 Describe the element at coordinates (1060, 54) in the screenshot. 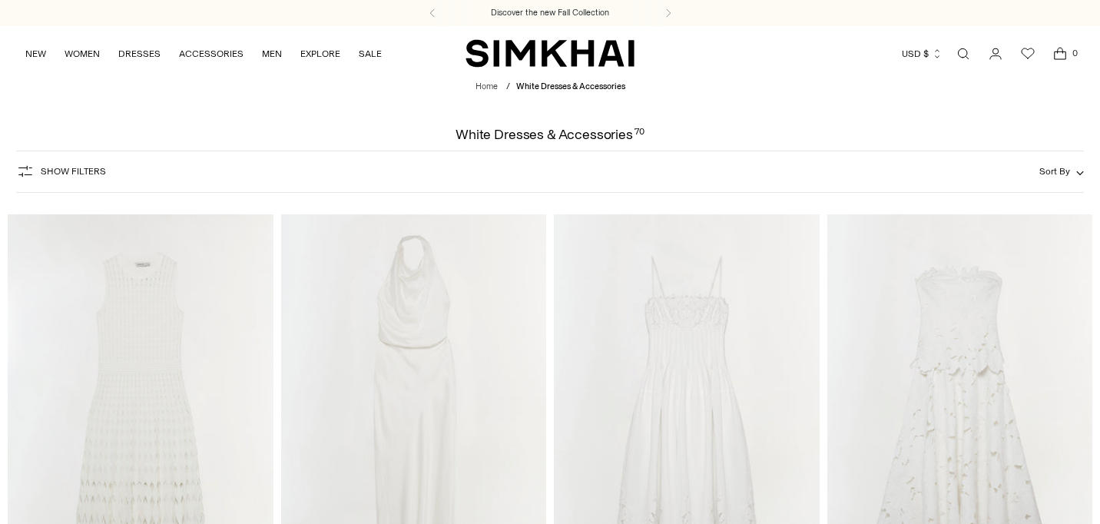

I see `a: Open cart modal` at that location.